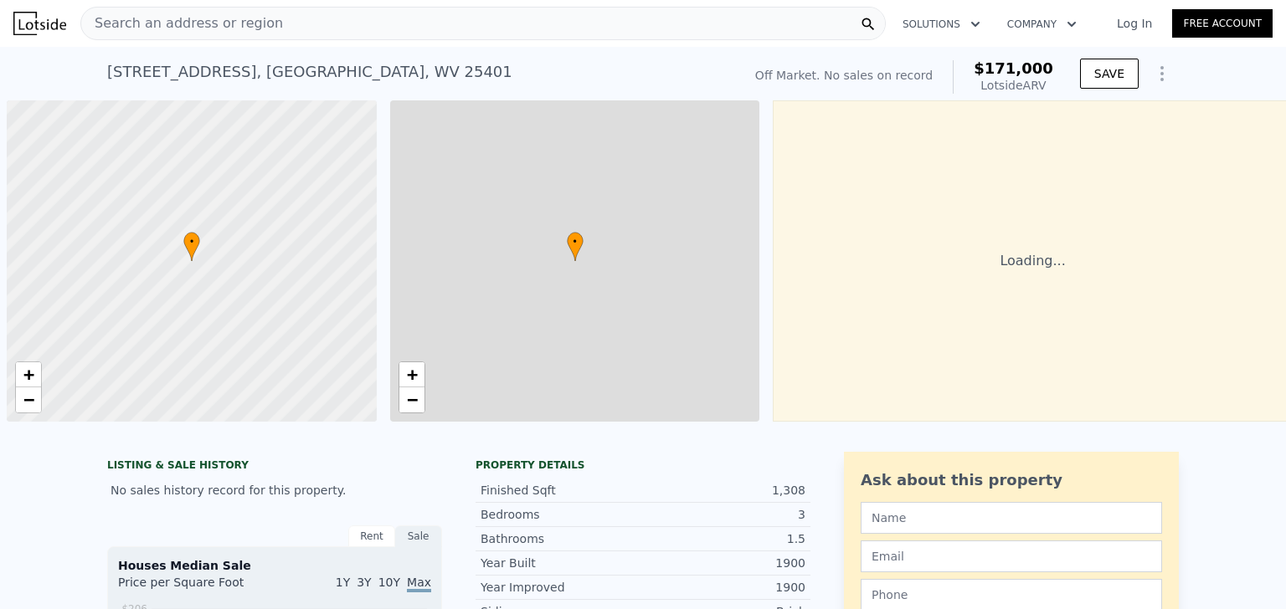  I want to click on a: Free Account, so click(1222, 23).